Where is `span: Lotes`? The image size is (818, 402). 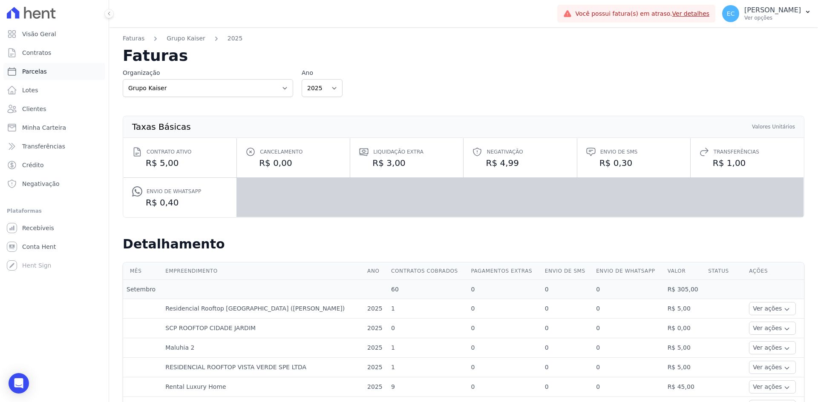 span: Lotes is located at coordinates (30, 90).